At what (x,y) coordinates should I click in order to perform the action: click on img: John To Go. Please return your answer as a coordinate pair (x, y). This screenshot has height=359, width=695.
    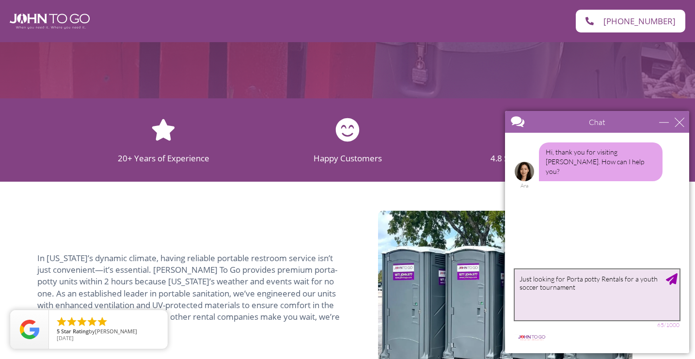
    Looking at the image, I should click on (49, 21).